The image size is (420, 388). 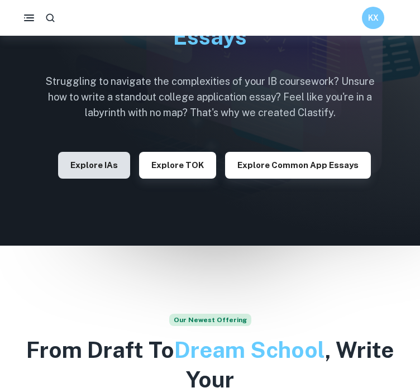 I want to click on a: Explore Common App essays, so click(x=298, y=164).